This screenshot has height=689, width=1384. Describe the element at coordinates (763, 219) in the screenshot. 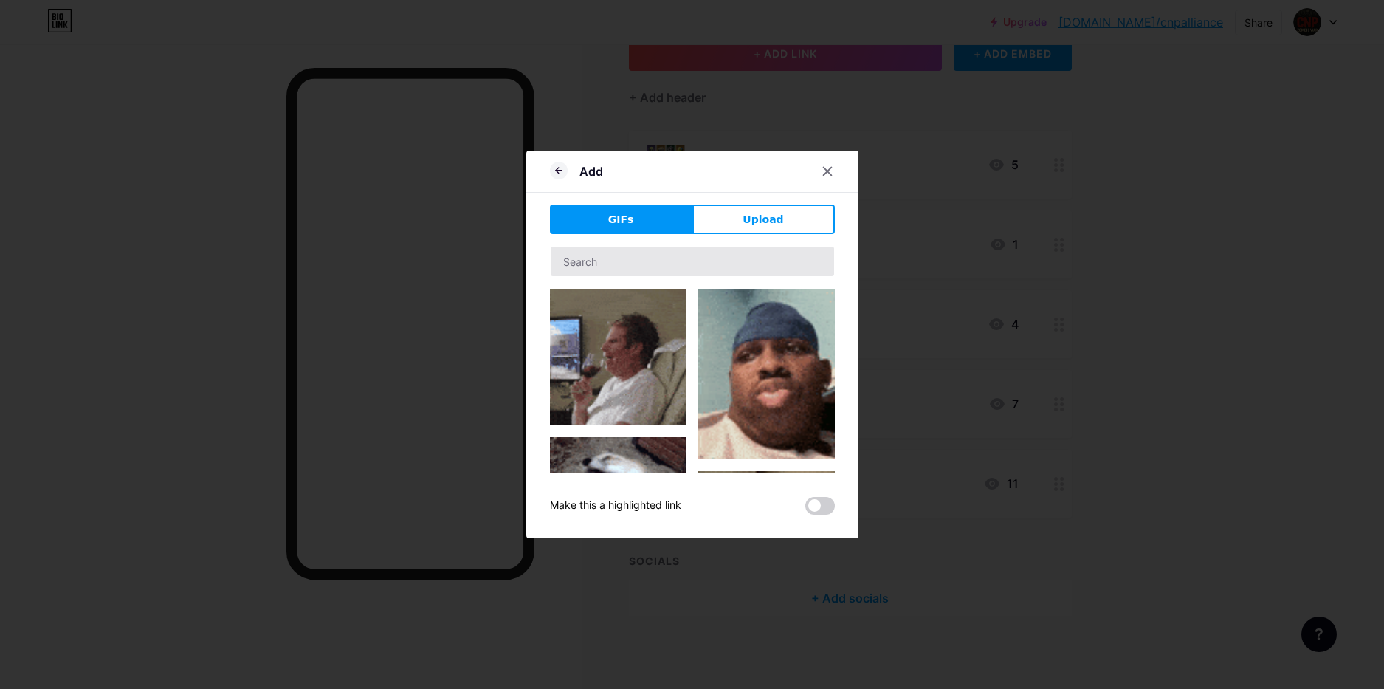

I see `button: Upload` at that location.